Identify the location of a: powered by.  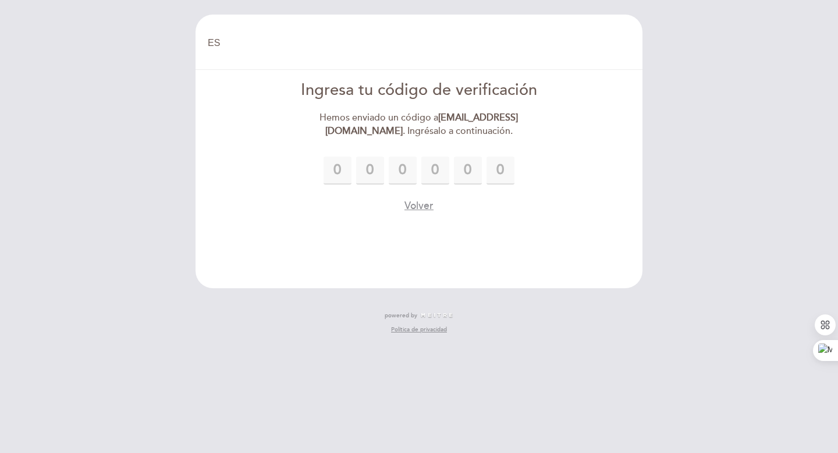
(419, 316).